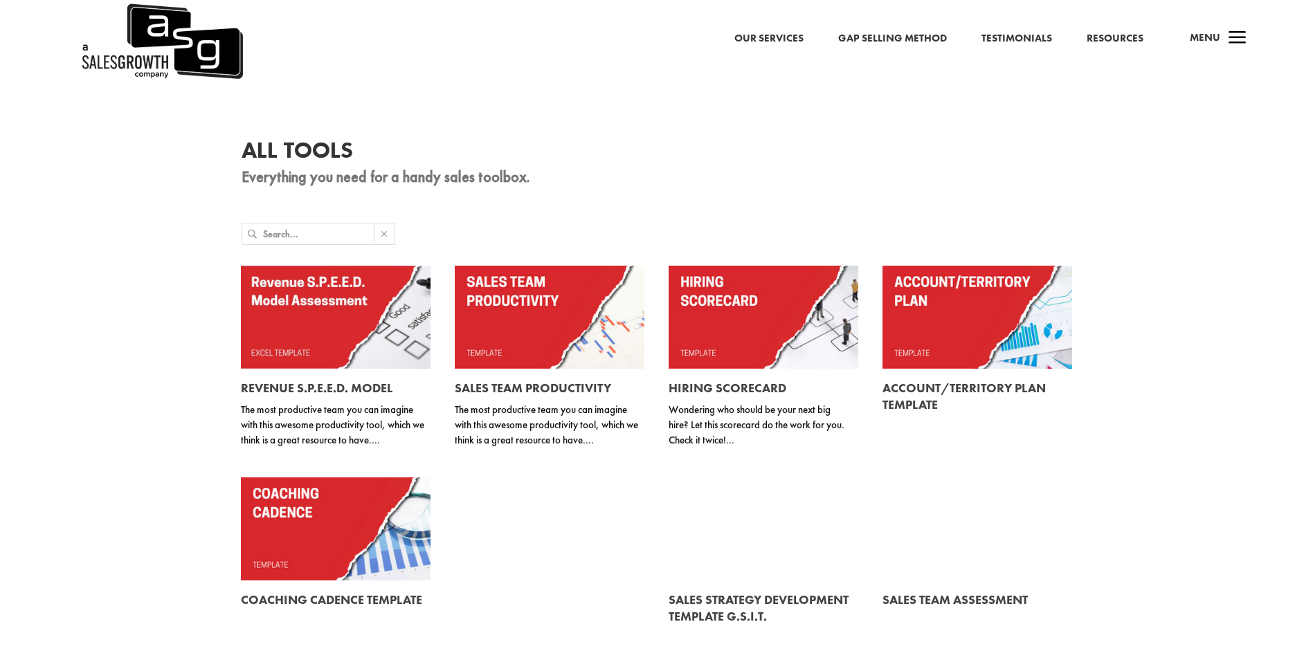 The image size is (1313, 660). What do you see at coordinates (657, 177) in the screenshot?
I see `p: Everything you need for a handy sales toolbox.` at bounding box center [657, 177].